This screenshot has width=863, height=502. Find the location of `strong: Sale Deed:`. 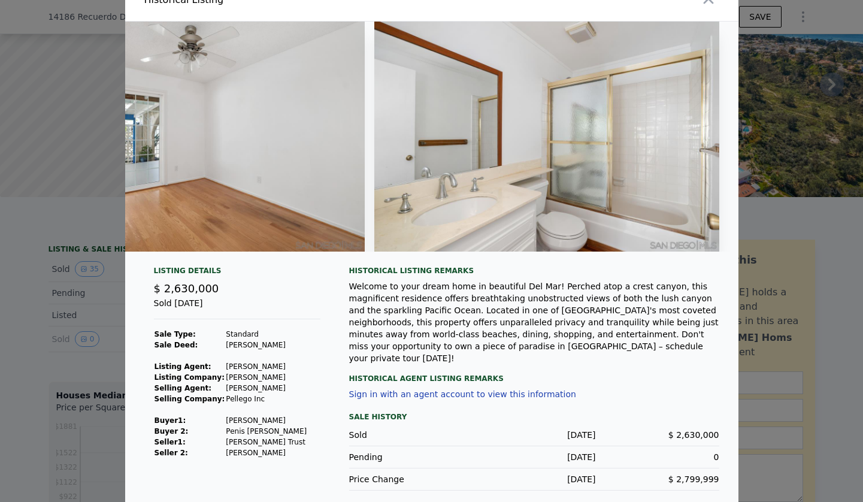

strong: Sale Deed: is located at coordinates (176, 345).